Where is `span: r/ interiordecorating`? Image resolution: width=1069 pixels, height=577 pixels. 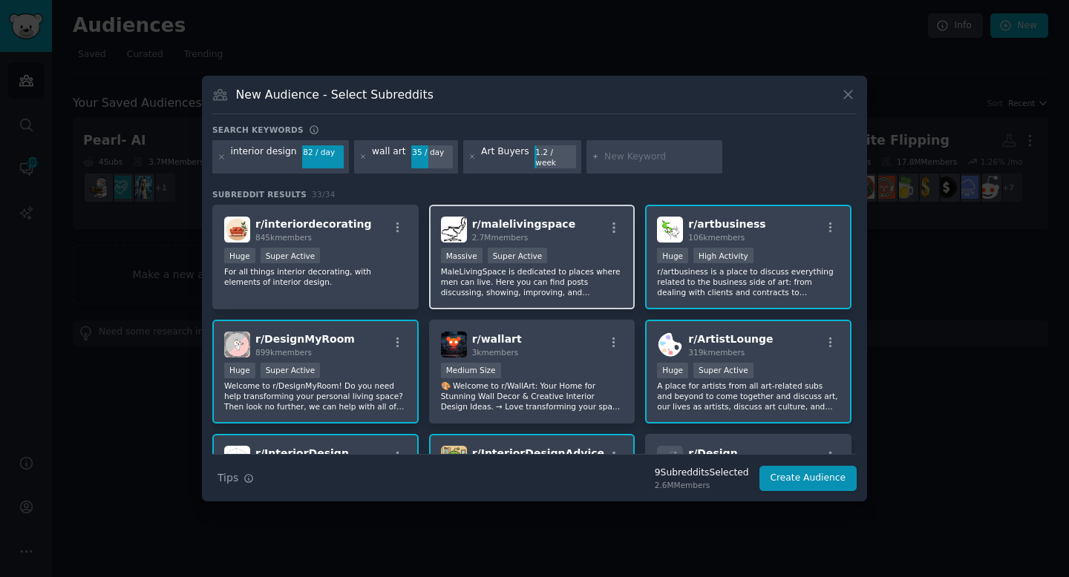 span: r/ interiordecorating is located at coordinates (313, 224).